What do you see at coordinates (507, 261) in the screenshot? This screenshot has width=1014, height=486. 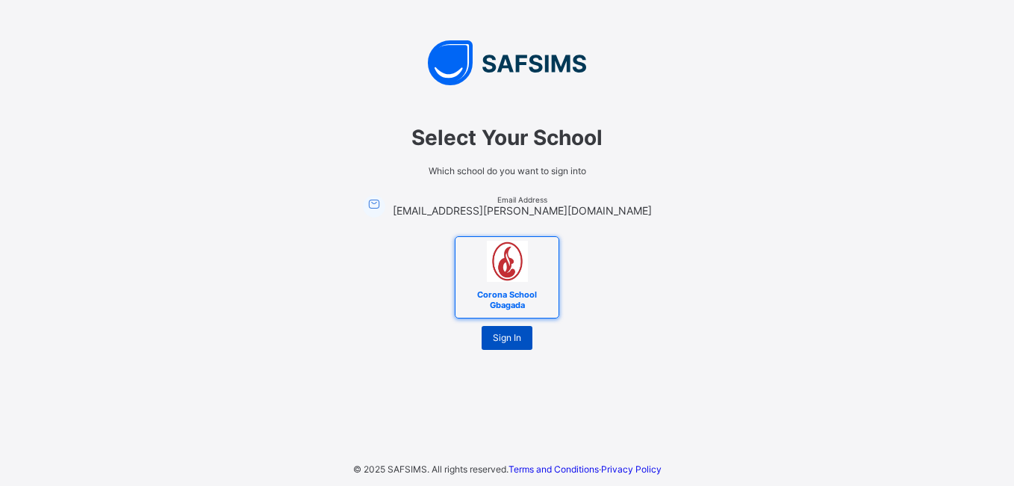 I see `img: Corona School Gbagada` at bounding box center [507, 261].